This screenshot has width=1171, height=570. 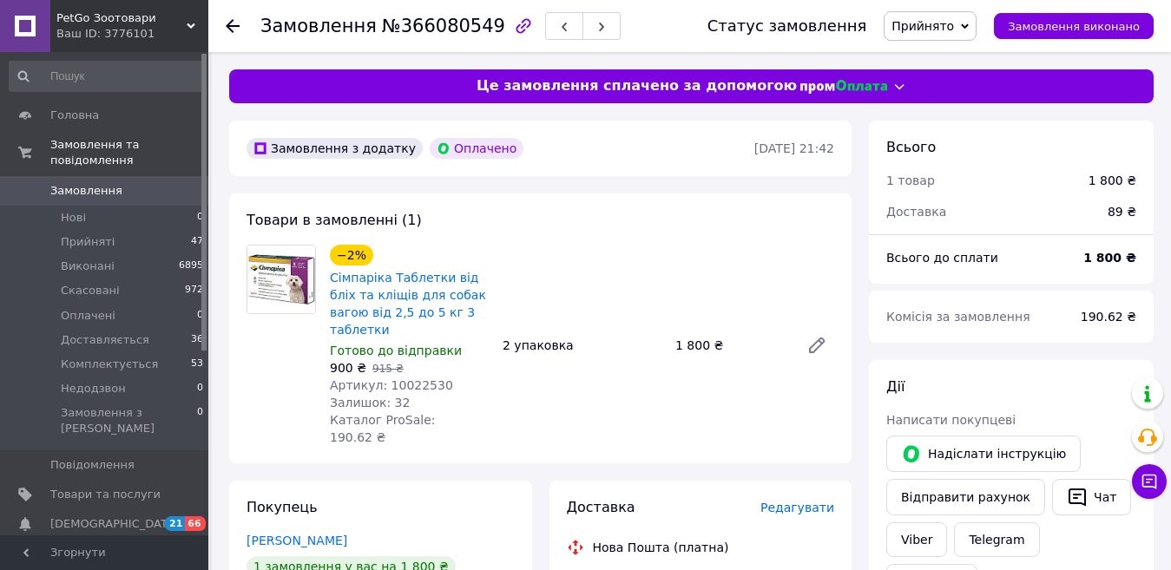 What do you see at coordinates (90, 291) in the screenshot?
I see `span: Скасовані` at bounding box center [90, 291].